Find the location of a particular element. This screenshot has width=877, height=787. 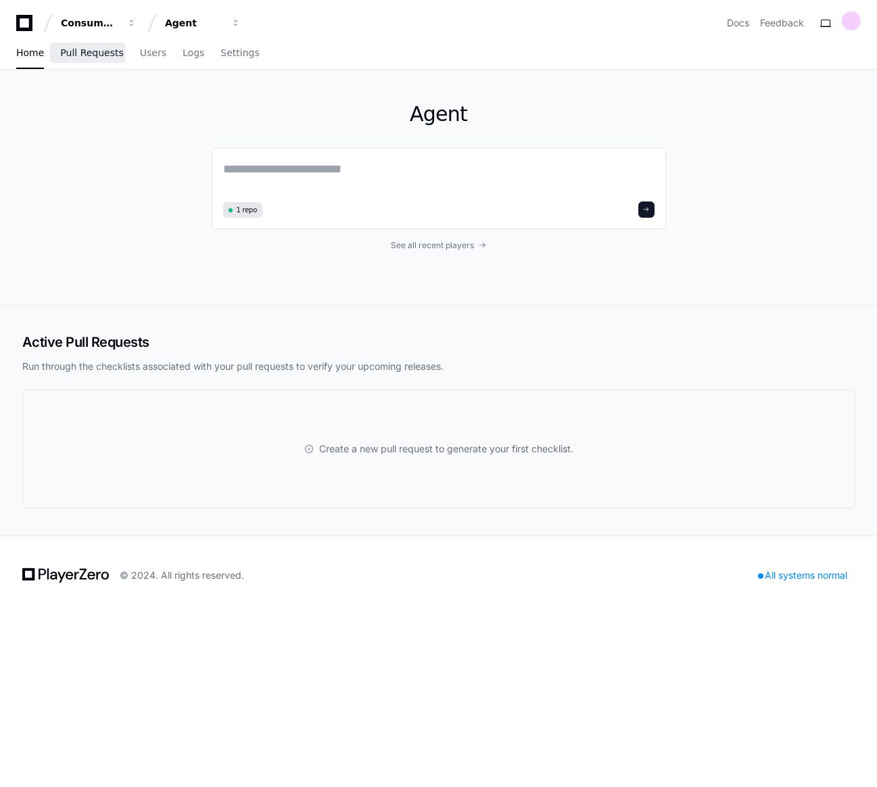

a: Settings is located at coordinates (239, 53).